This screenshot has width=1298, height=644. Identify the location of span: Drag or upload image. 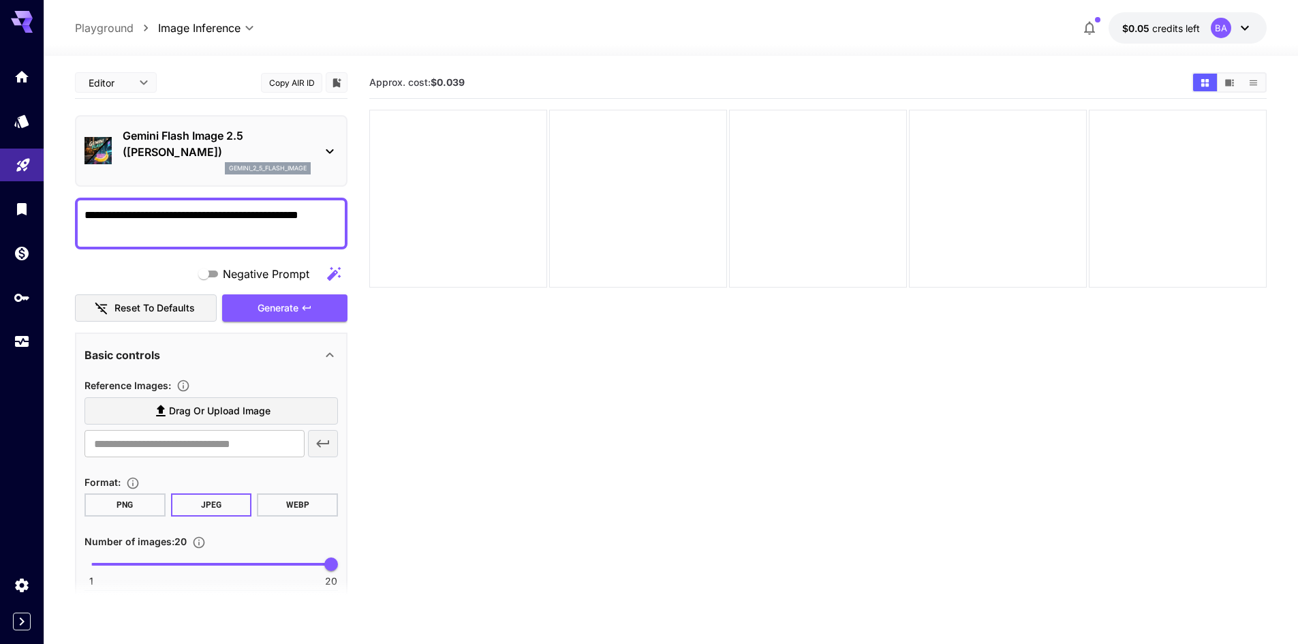
(219, 411).